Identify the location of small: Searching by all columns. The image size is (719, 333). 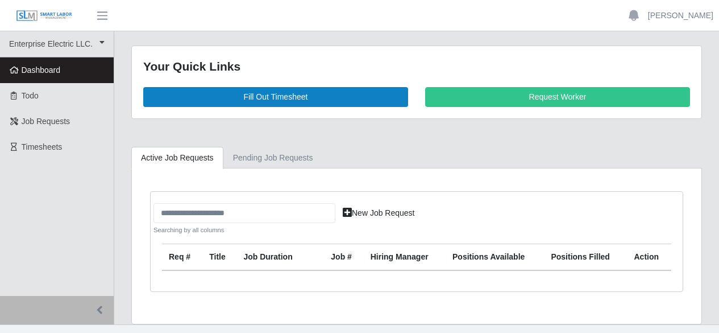
(245, 230).